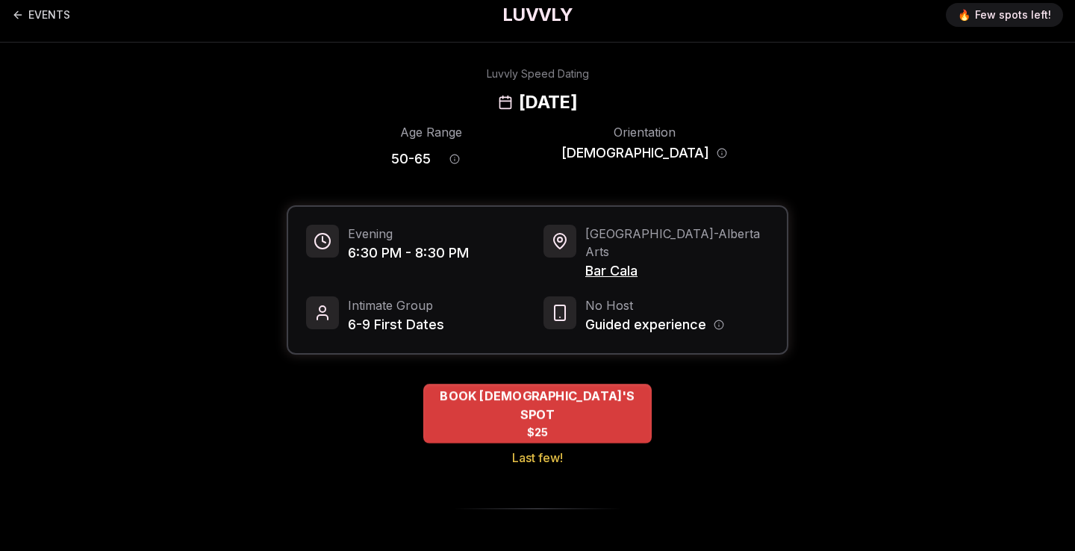 The width and height of the screenshot is (1075, 551). What do you see at coordinates (538, 432) in the screenshot?
I see `span: $25` at bounding box center [538, 432].